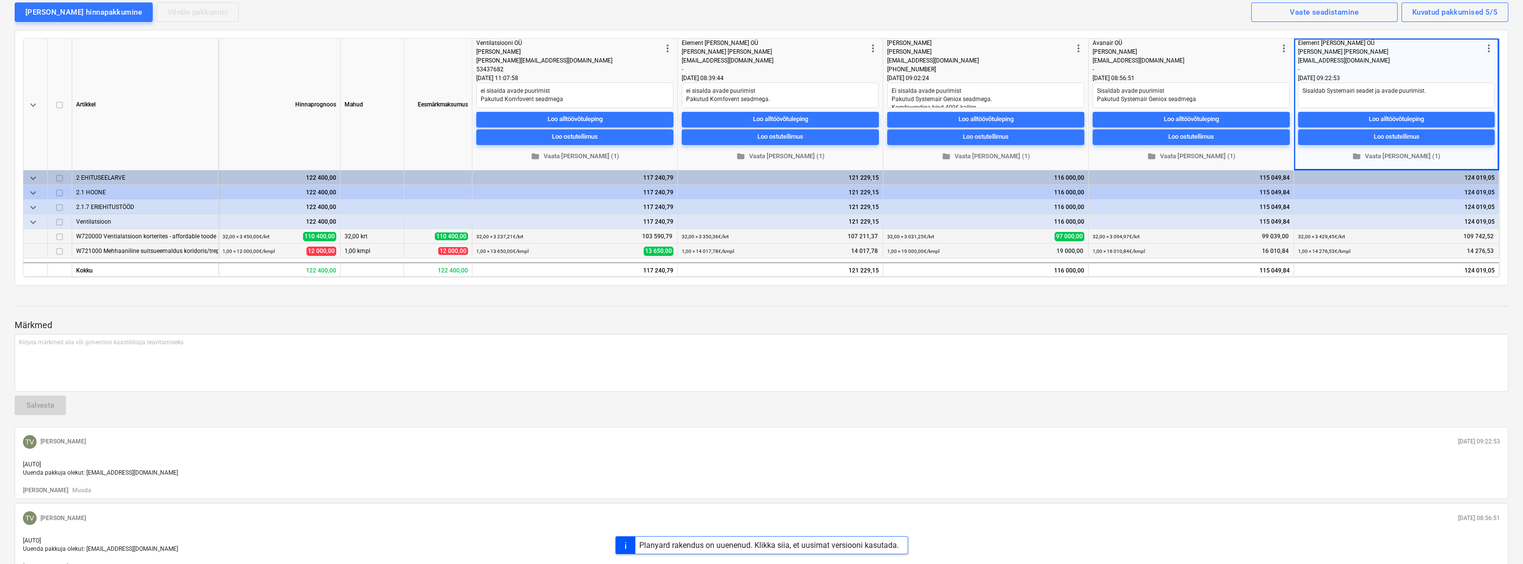 The width and height of the screenshot is (1523, 564). I want to click on small: 32,00 × 3 350,36€ / krt, so click(705, 236).